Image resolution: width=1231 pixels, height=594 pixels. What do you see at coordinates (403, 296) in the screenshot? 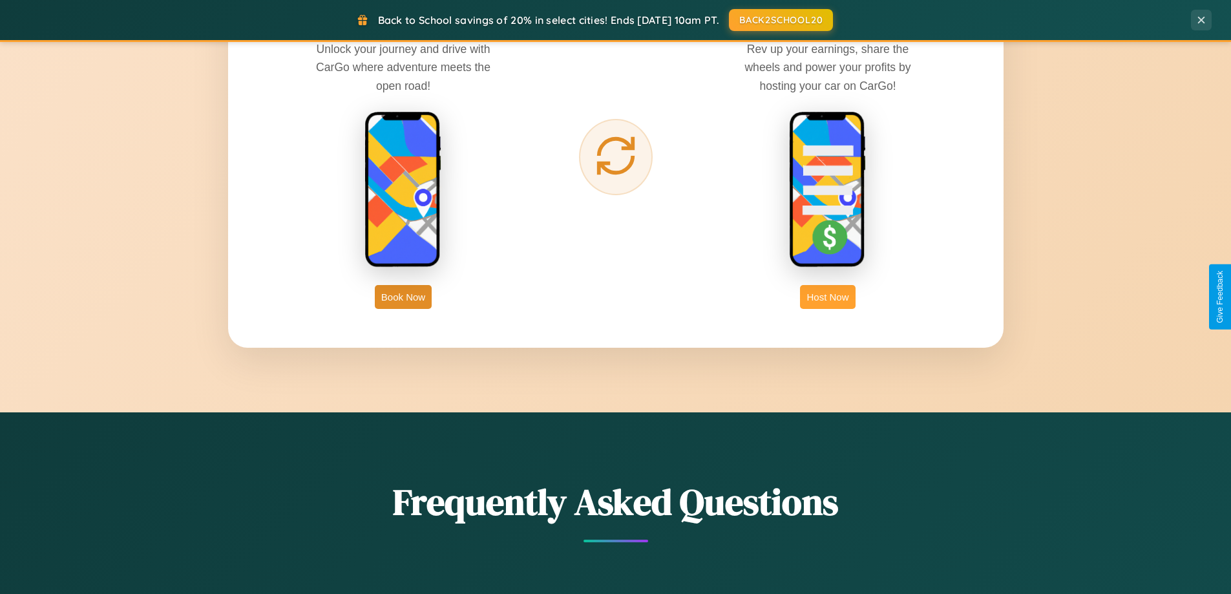
I see `button: Book Now` at bounding box center [403, 296].